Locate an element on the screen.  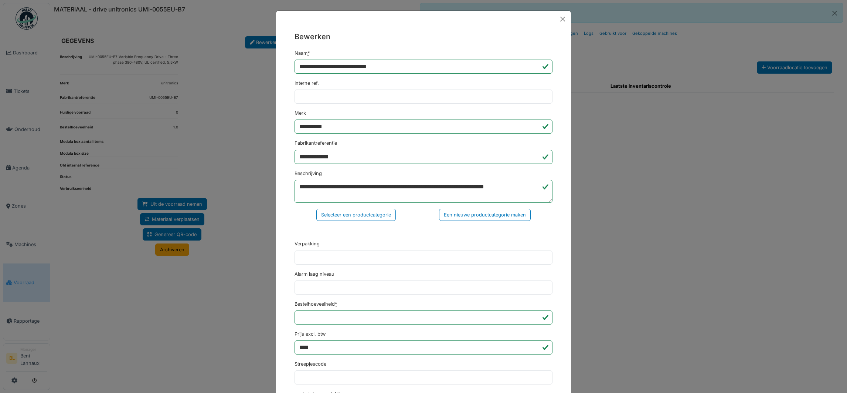
label: Fabrikantreferentie is located at coordinates (316, 143).